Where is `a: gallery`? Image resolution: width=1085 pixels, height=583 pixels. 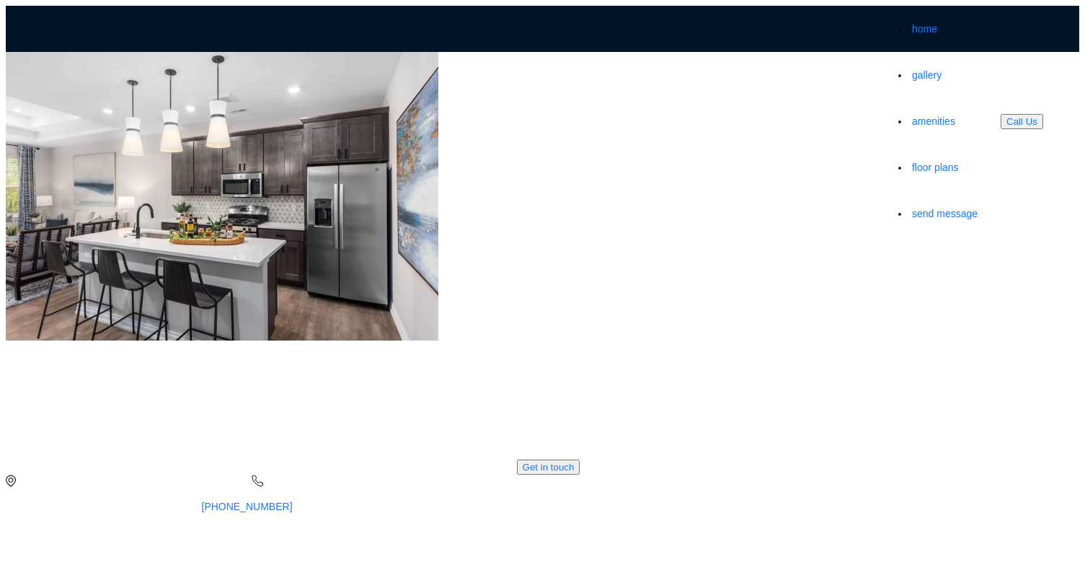 a: gallery is located at coordinates (927, 75).